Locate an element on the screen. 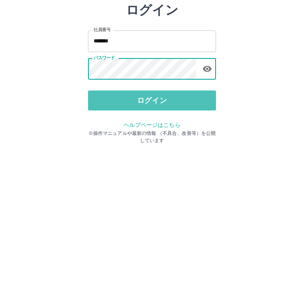 The width and height of the screenshot is (304, 295). label: パスワード is located at coordinates (104, 106).